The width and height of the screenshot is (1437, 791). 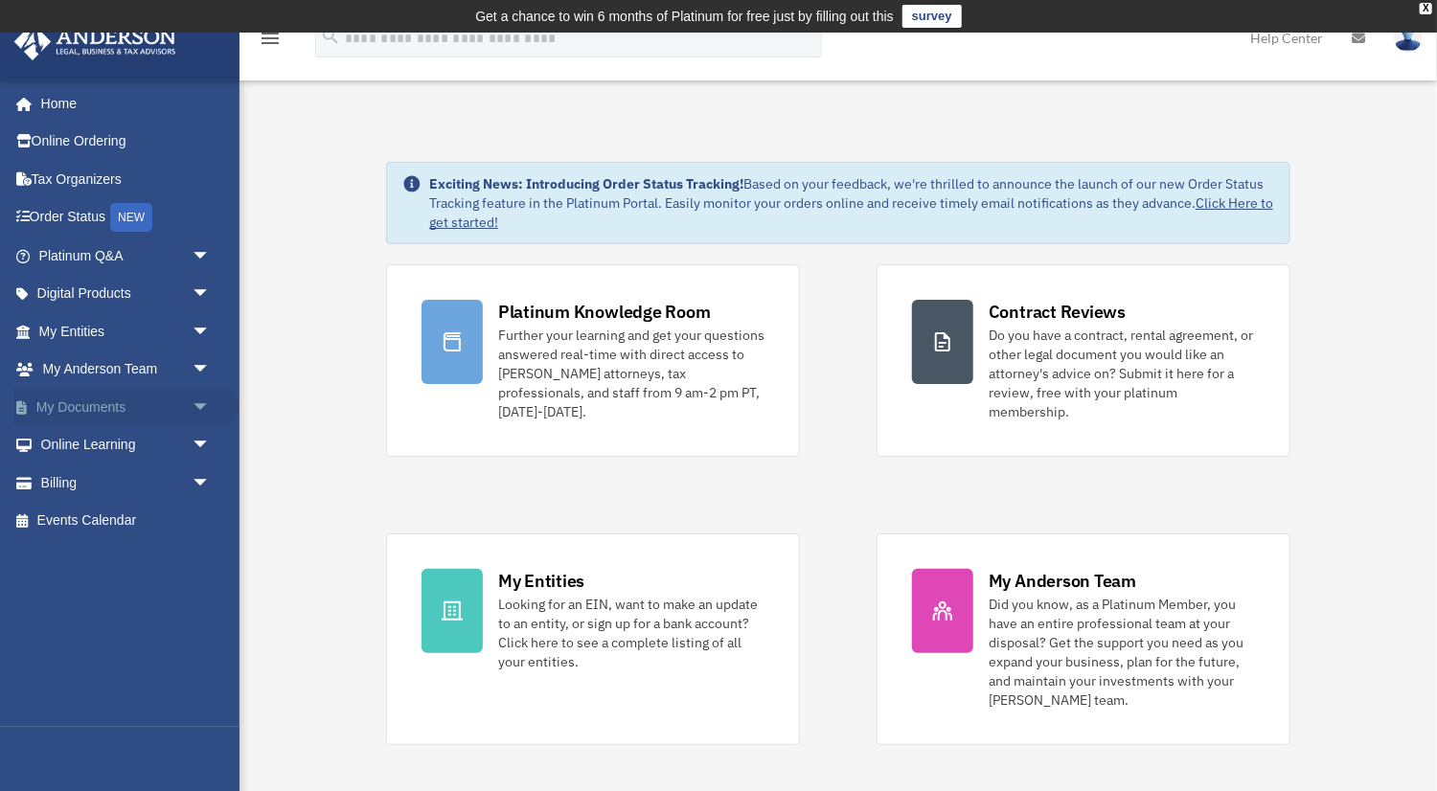 I want to click on a: Home, so click(x=122, y=103).